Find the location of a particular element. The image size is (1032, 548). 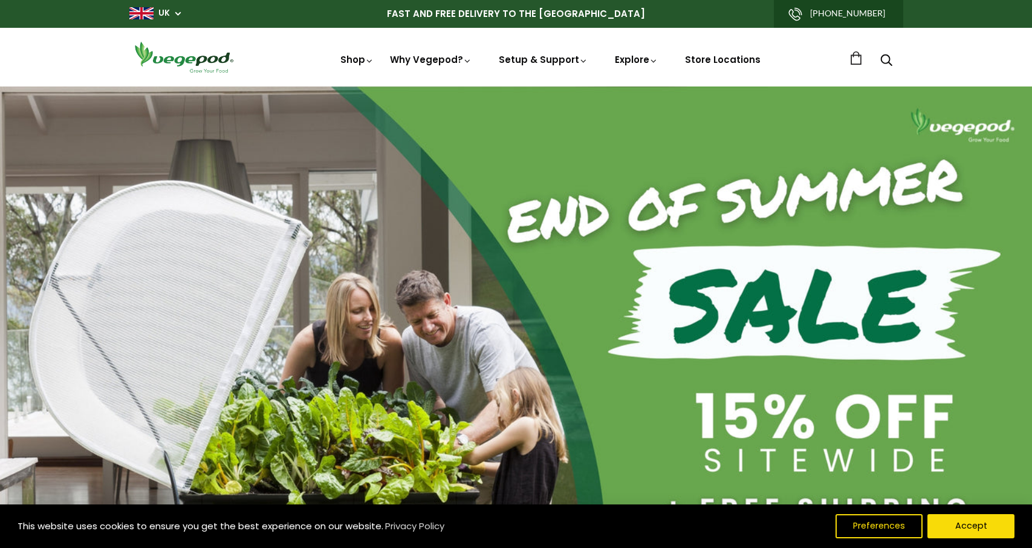

a: UK is located at coordinates (164, 13).